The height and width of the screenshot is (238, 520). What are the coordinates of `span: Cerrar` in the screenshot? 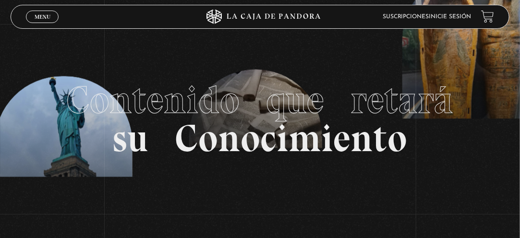 It's located at (42, 25).